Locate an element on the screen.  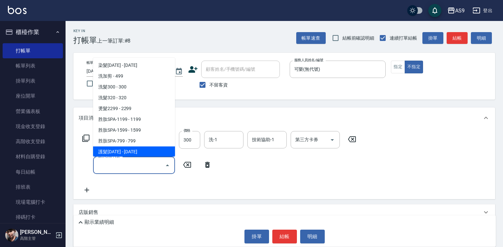
div: 項目消費 is located at coordinates (284, 118).